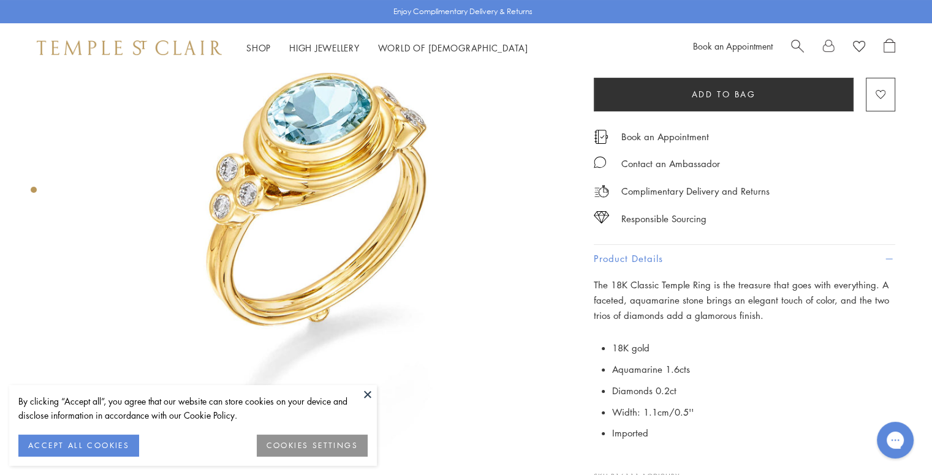 This screenshot has width=932, height=475. Describe the element at coordinates (129, 48) in the screenshot. I see `img: Temple St. Clair` at that location.